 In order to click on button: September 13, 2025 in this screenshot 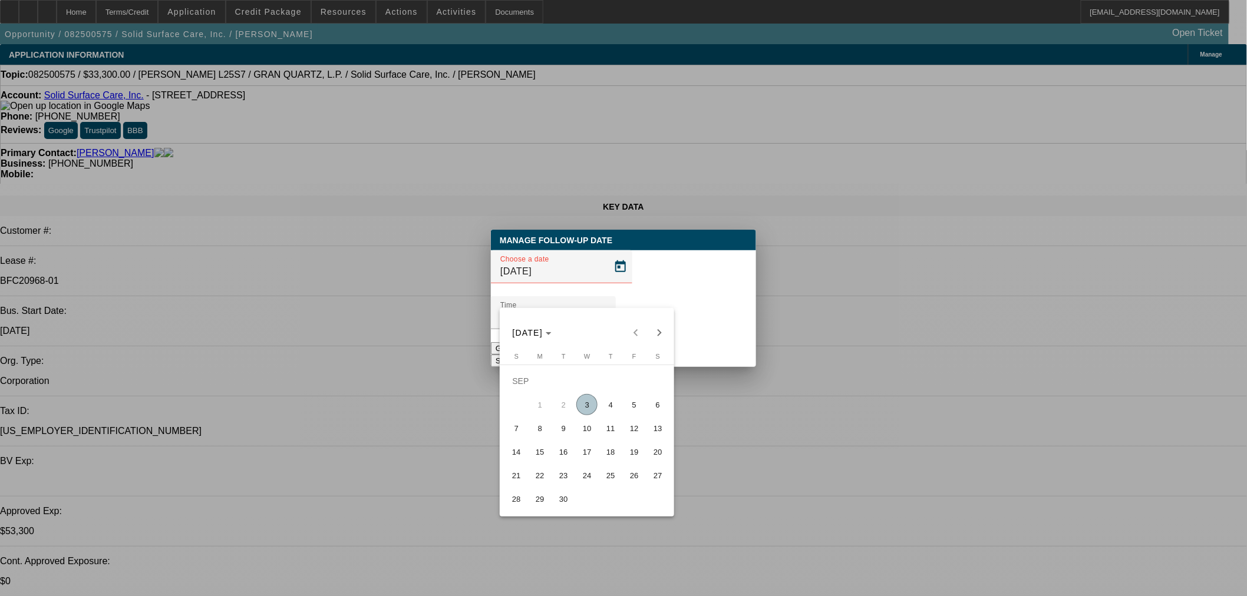, I will do `click(658, 428)`.